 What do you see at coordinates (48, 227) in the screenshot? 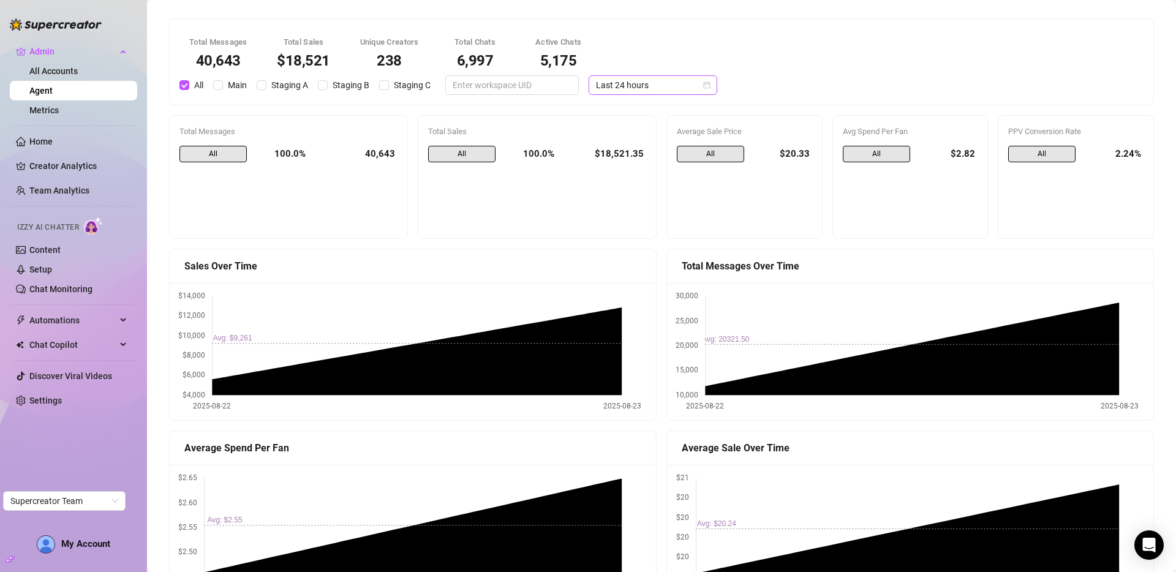
I see `span: Izzy AI Chatter` at bounding box center [48, 227].